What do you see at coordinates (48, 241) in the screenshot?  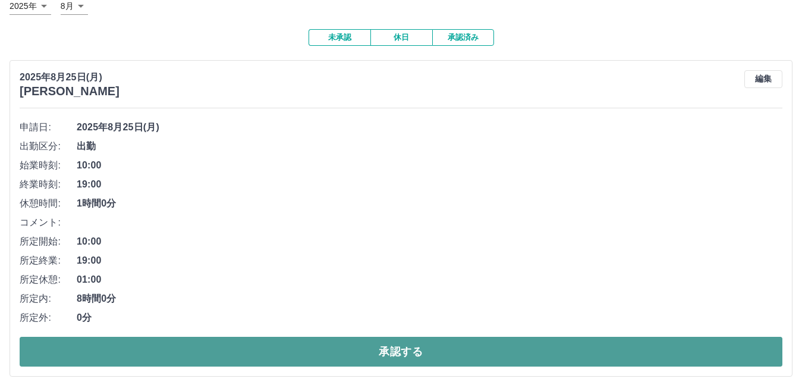 I see `span: 所定開始:` at bounding box center [48, 241].